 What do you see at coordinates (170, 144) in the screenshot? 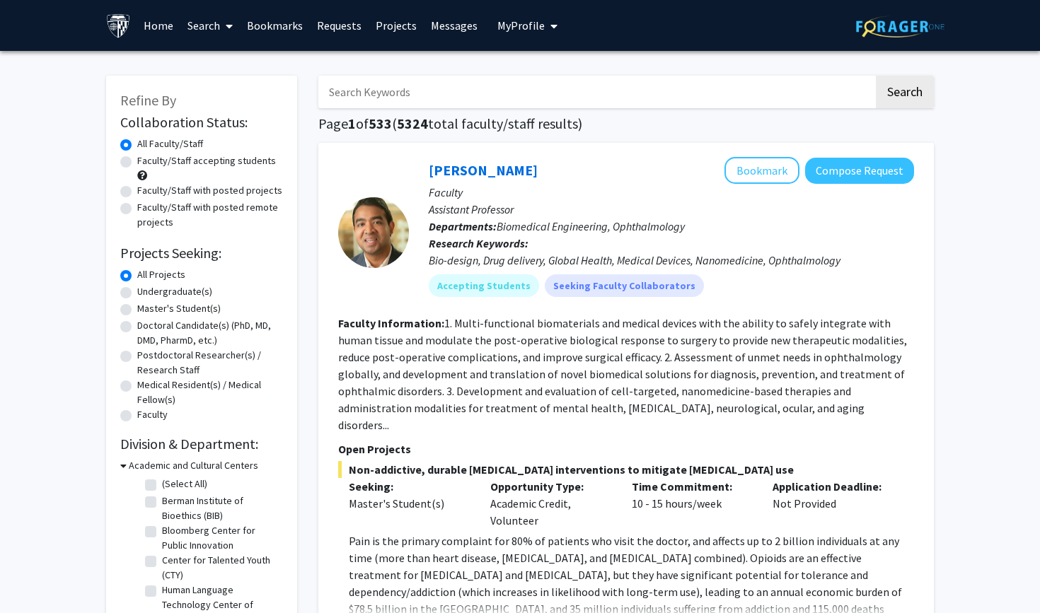
I see `label: All Faculty/Staff` at bounding box center [170, 144].